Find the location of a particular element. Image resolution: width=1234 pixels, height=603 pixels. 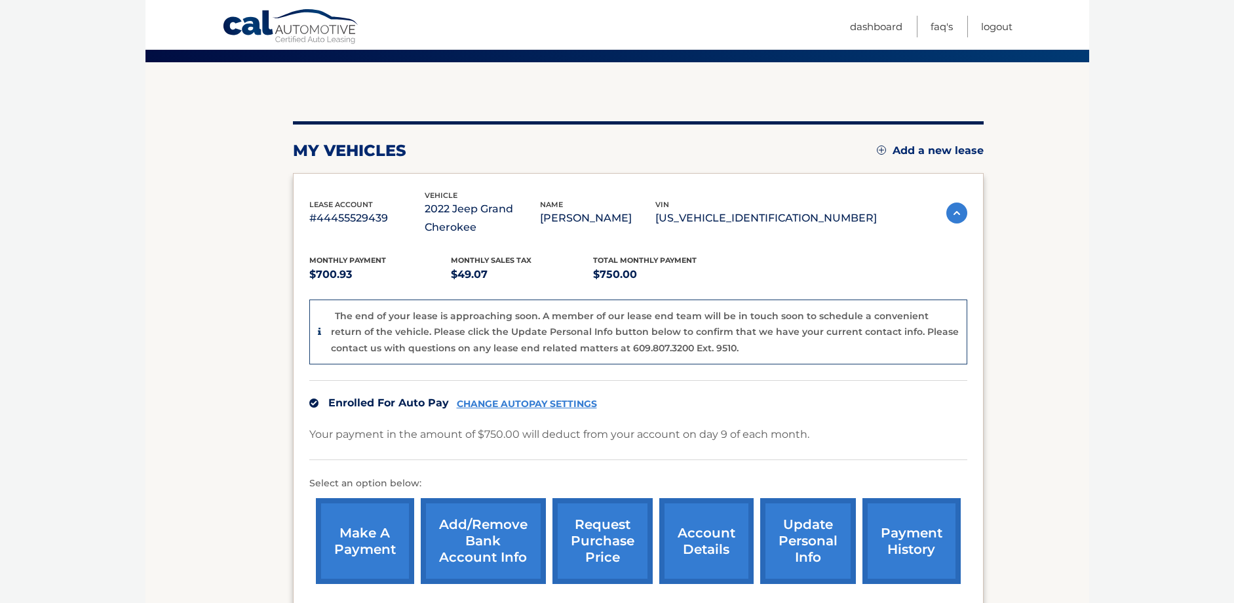

p: 2022 Jeep Grand Cherokee is located at coordinates (482, 218).